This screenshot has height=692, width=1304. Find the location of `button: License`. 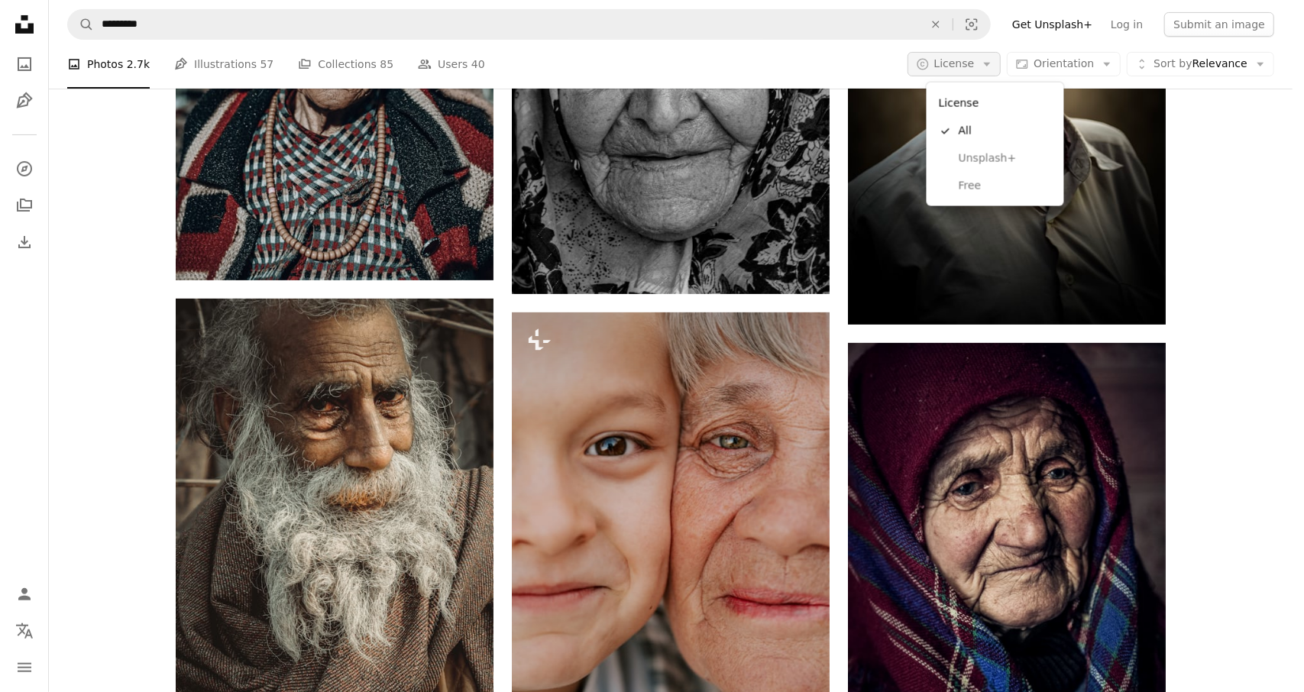

button: License is located at coordinates (954, 64).